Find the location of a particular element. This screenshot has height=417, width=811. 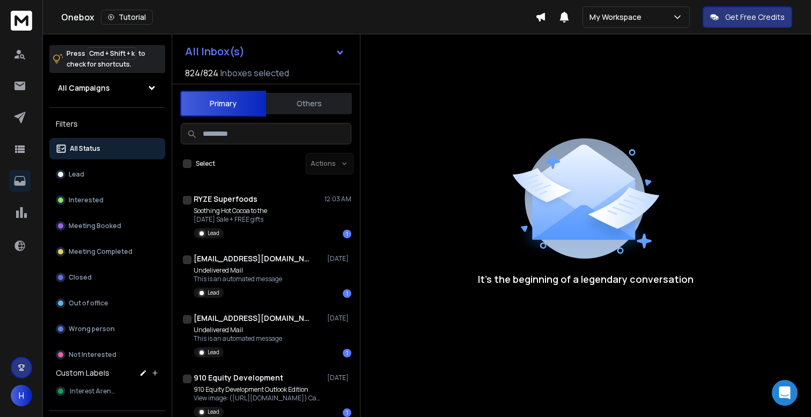

button: Interest Arena is located at coordinates (107, 391).